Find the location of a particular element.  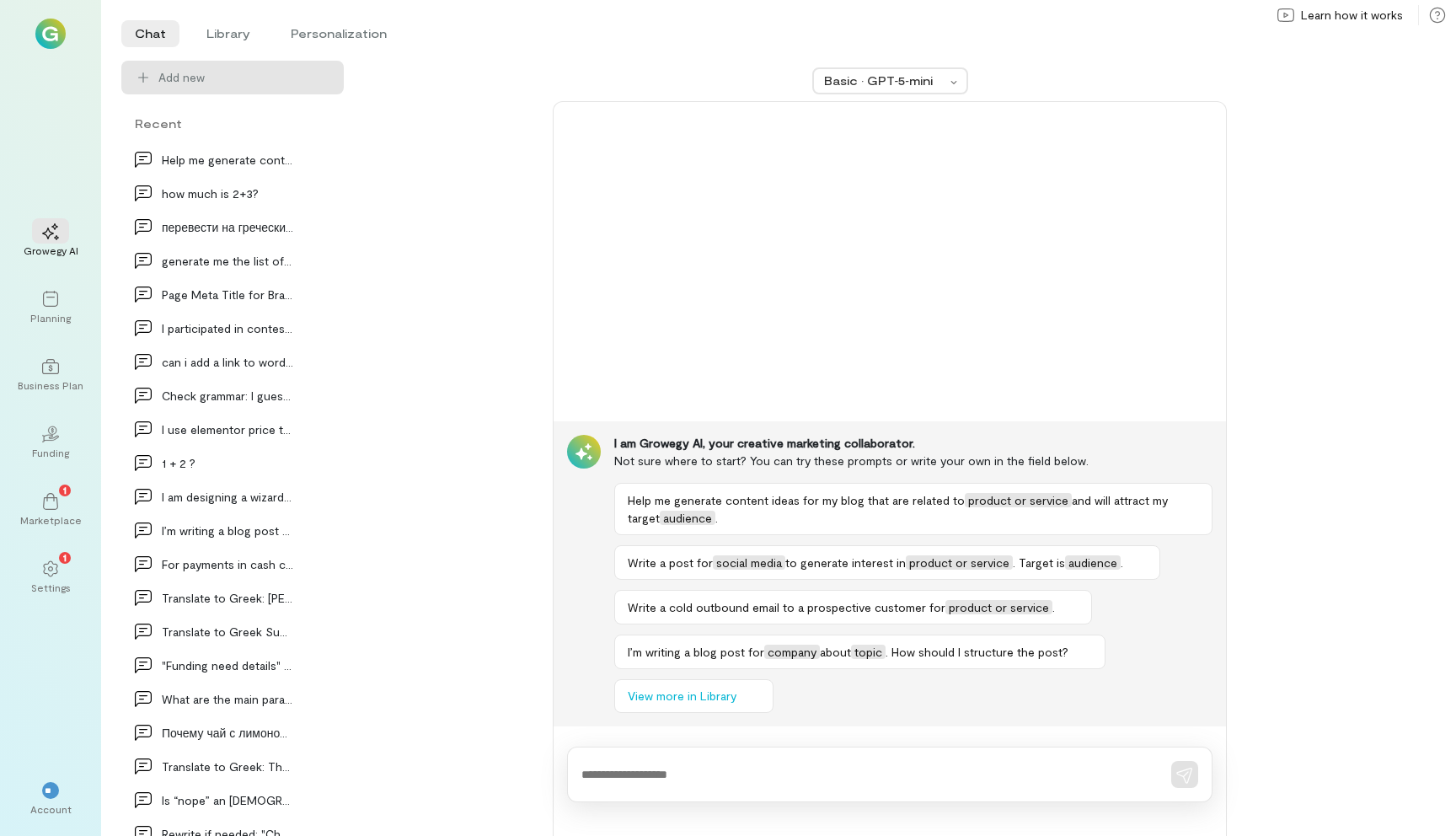

div: Help me generate content ideas for my blog that a… is located at coordinates (228, 159).